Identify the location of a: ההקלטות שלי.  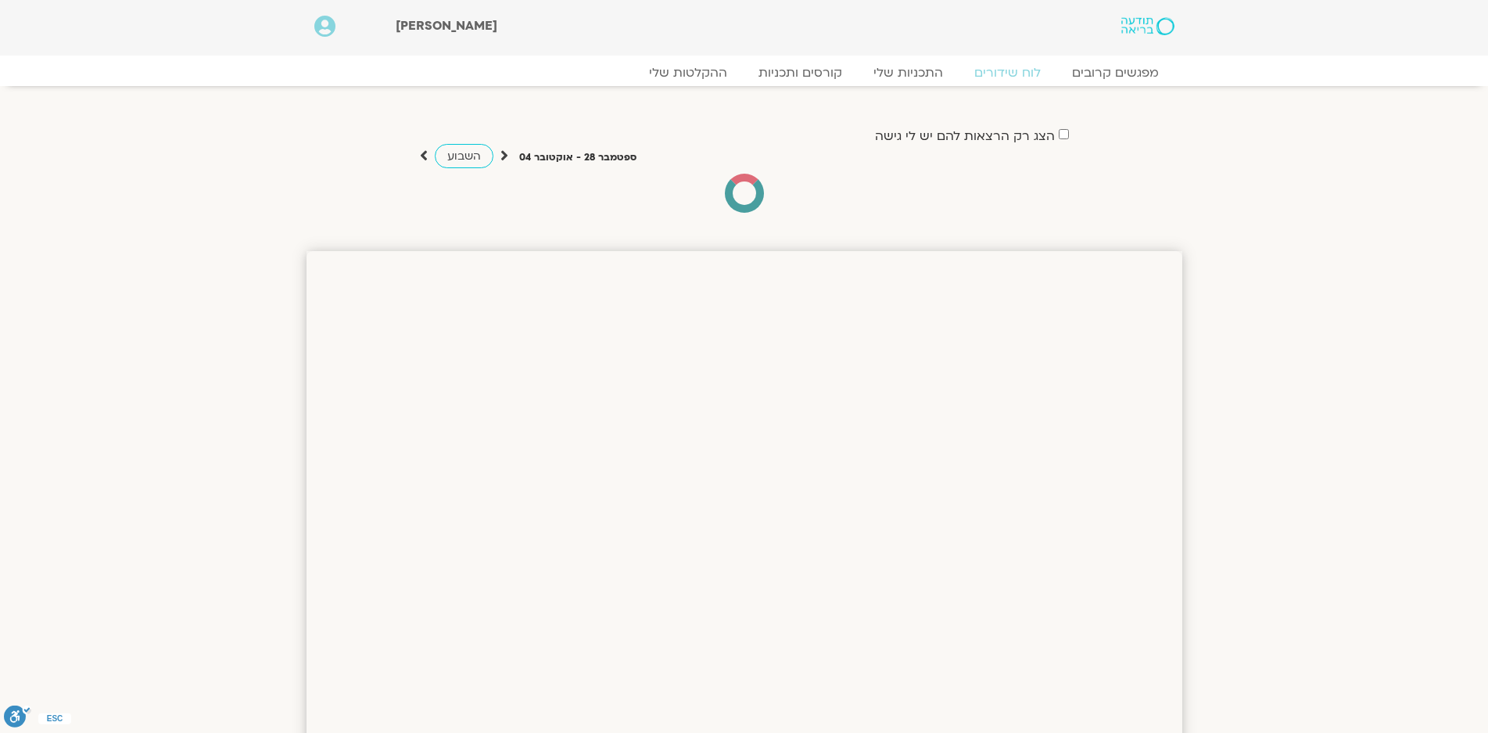
(688, 73).